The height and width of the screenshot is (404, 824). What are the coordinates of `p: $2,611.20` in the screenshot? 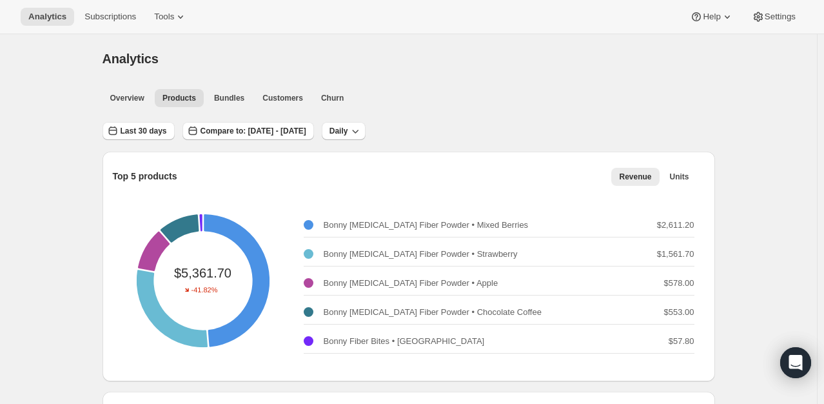 It's located at (676, 225).